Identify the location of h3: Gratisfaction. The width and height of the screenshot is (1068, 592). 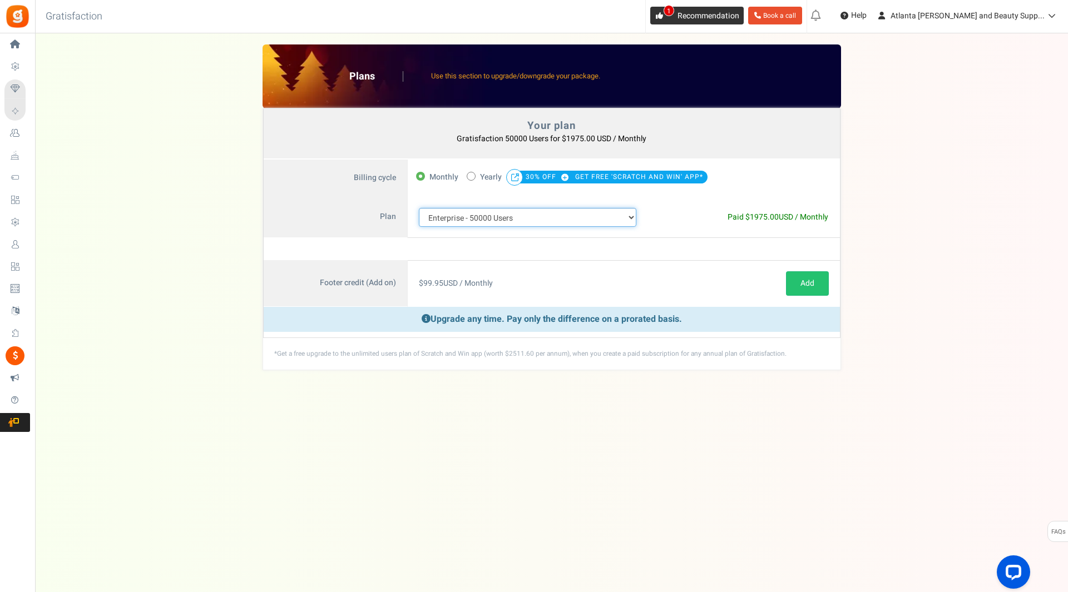
(74, 17).